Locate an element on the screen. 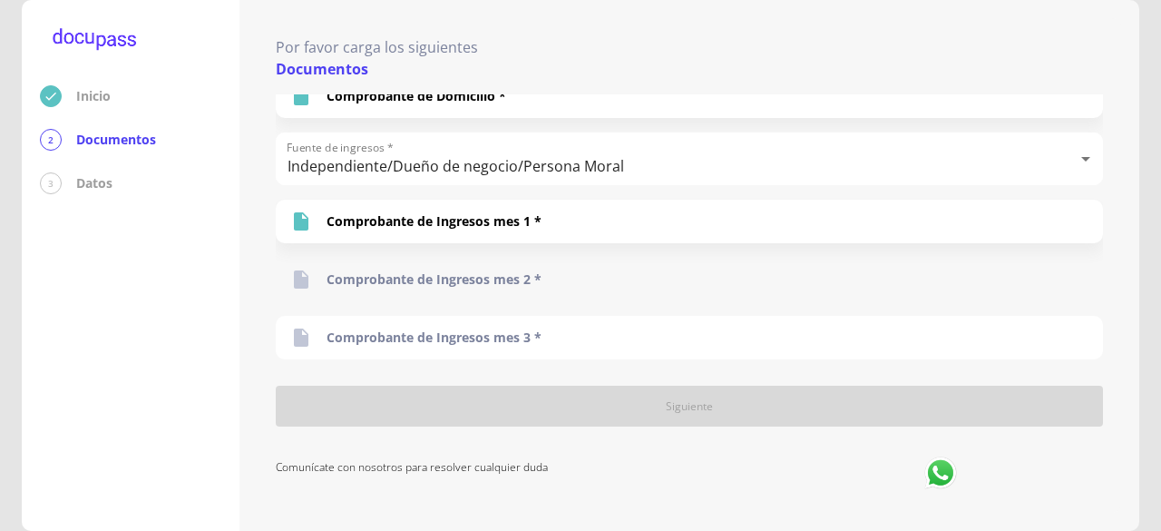  div: Comprobante de Ingresos mes 1 * is located at coordinates (690, 221).